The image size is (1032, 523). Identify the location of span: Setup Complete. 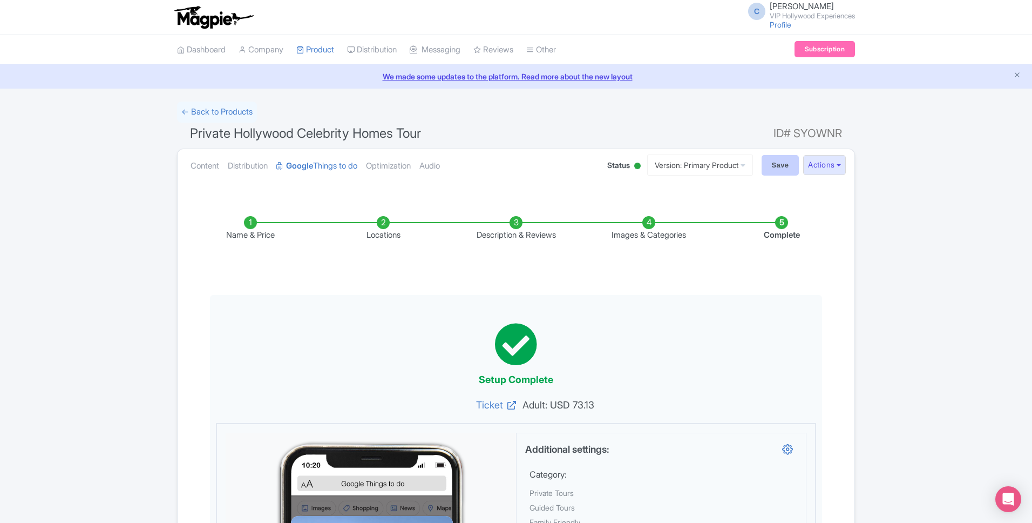
(516, 379).